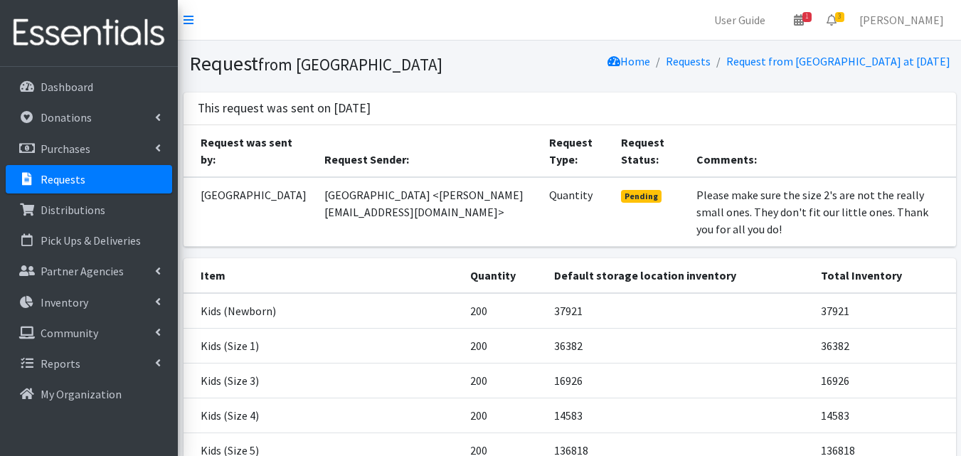 The height and width of the screenshot is (456, 961). What do you see at coordinates (322, 275) in the screenshot?
I see `th: Item` at bounding box center [322, 275].